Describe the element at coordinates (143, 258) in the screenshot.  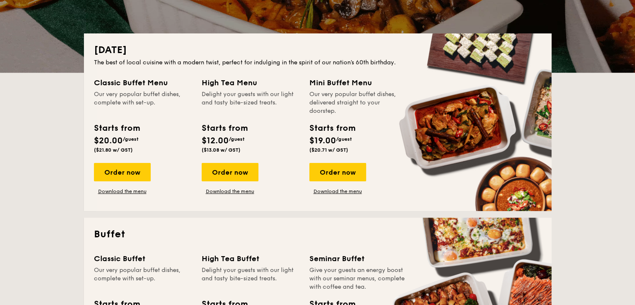
I see `div: Classic Buffet` at that location.